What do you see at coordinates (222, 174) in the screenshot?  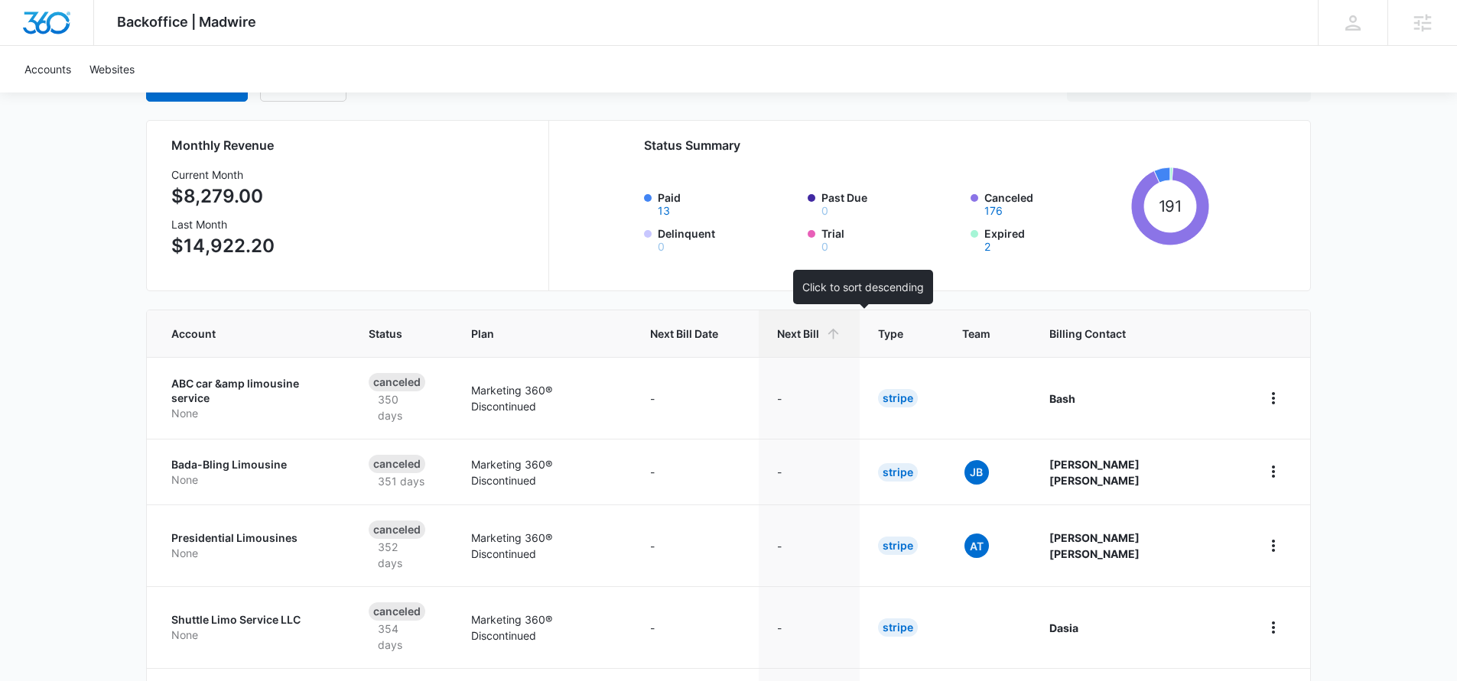 I see `h3: Current Month` at bounding box center [222, 174].